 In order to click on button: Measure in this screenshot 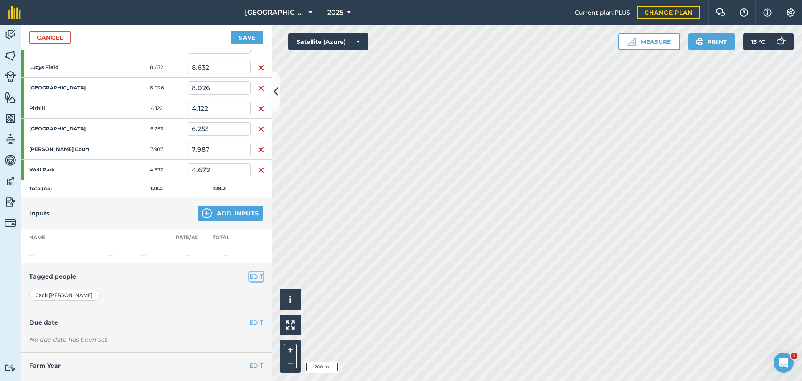, I will do `click(649, 42)`.